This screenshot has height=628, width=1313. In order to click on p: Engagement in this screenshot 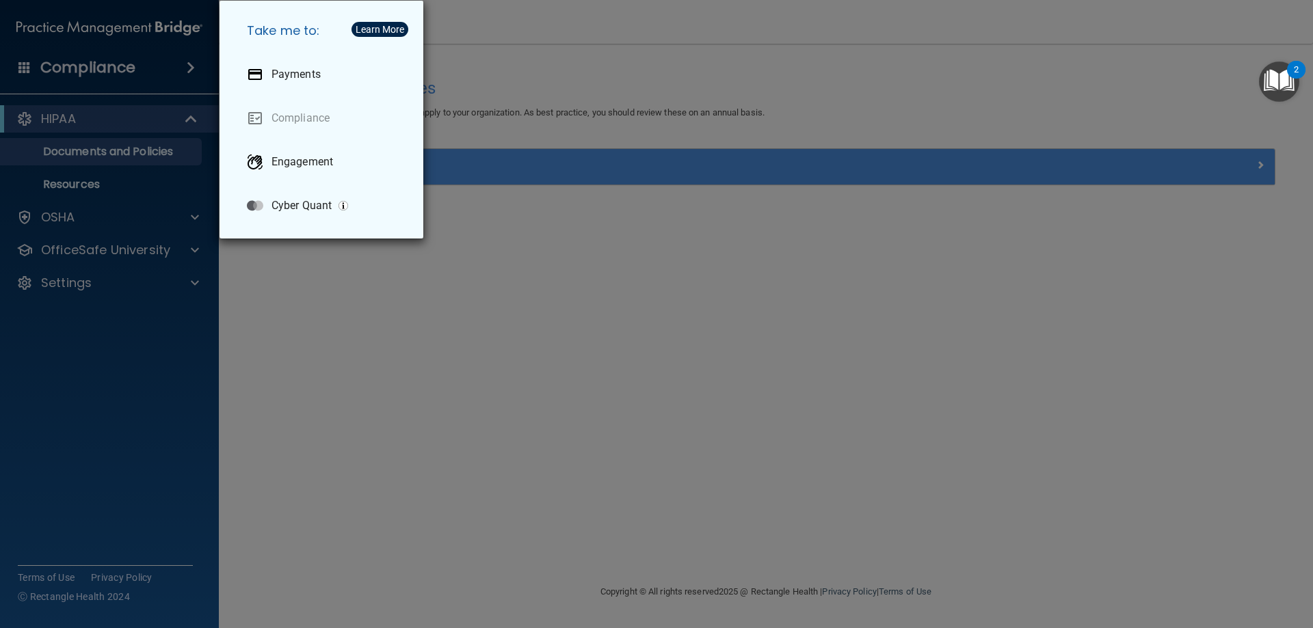, I will do `click(302, 162)`.